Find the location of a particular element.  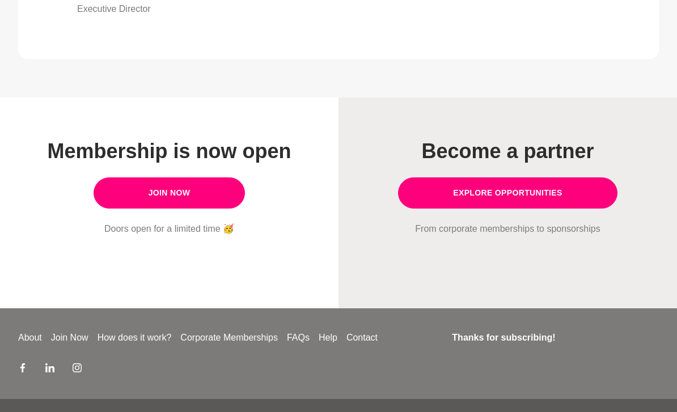

a: LinkedIn is located at coordinates (50, 371).